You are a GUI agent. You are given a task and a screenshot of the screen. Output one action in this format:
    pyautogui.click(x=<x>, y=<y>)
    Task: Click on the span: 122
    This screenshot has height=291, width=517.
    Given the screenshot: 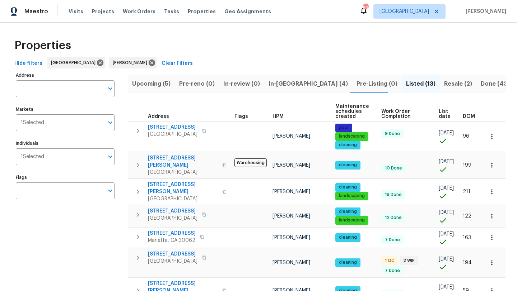 What is the action you would take?
    pyautogui.click(x=467, y=216)
    